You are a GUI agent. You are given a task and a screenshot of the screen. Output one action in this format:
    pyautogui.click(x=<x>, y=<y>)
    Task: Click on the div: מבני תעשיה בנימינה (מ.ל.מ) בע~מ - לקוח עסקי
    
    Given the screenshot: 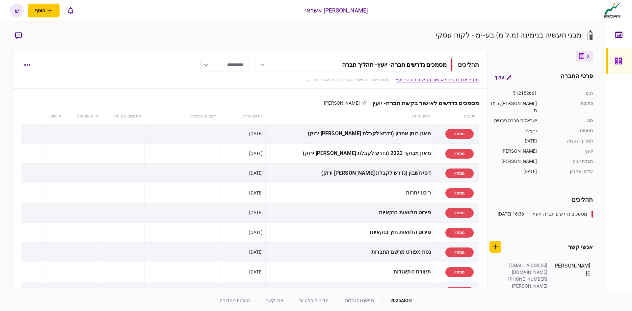 What is the action you would take?
    pyautogui.click(x=509, y=35)
    